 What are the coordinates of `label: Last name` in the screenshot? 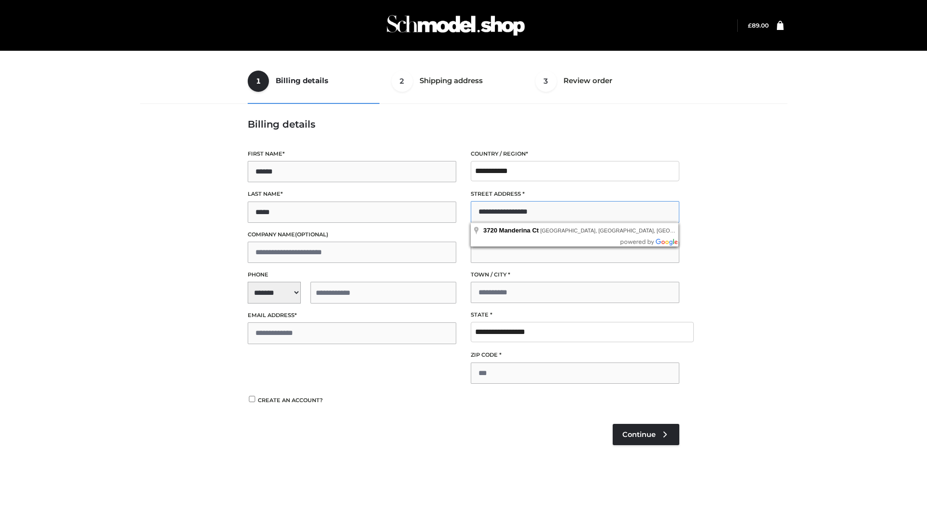 It's located at (352, 194).